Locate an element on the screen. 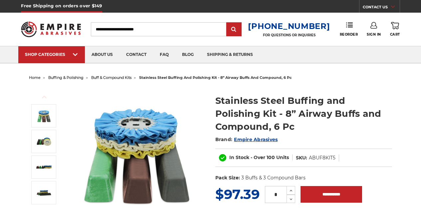 This screenshot has width=421, height=210. a: Reorder is located at coordinates (349, 29).